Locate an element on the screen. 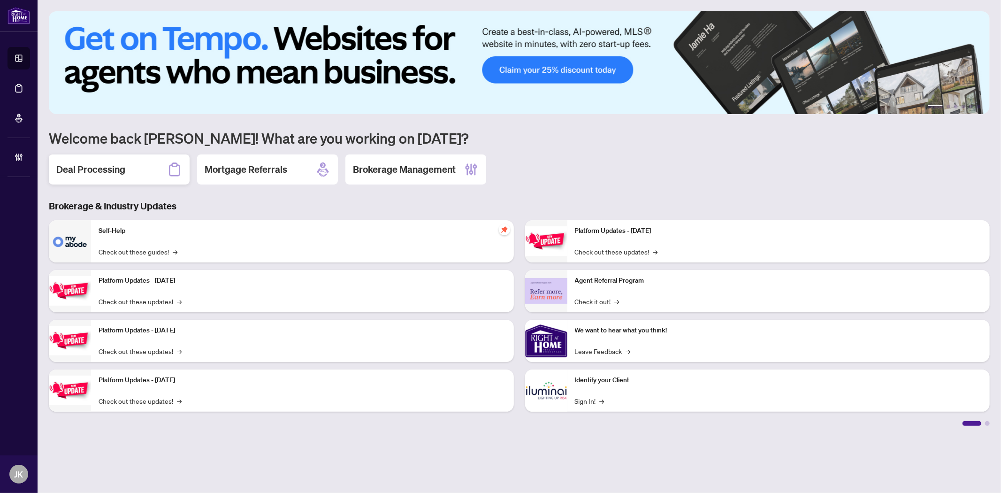 The height and width of the screenshot is (493, 1001). a: Check it out!→ is located at coordinates (597, 301).